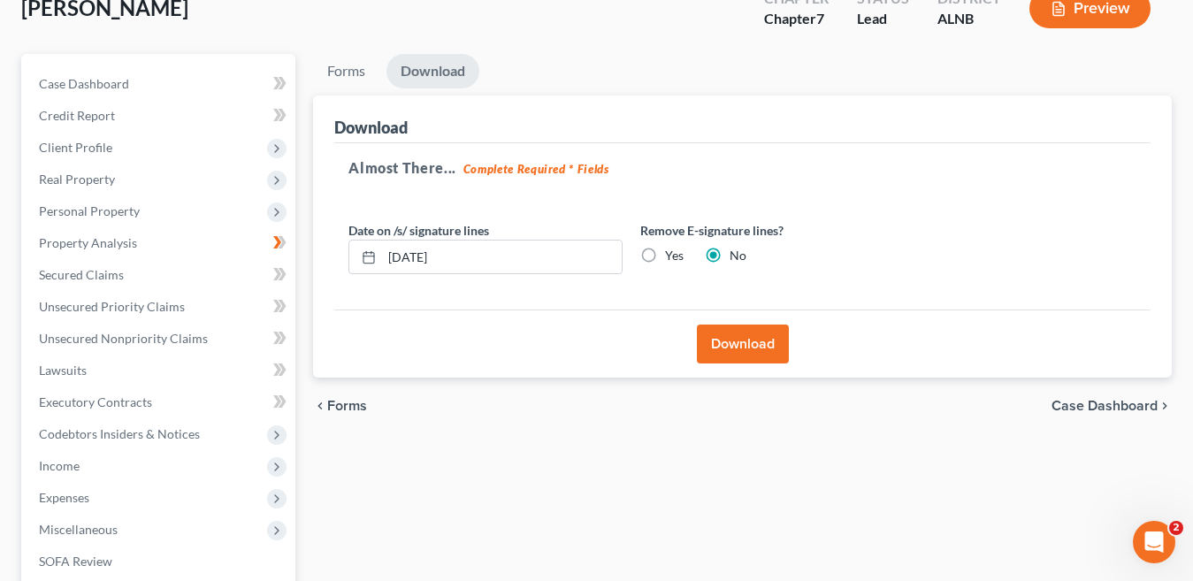  I want to click on span: Executory Contracts, so click(95, 401).